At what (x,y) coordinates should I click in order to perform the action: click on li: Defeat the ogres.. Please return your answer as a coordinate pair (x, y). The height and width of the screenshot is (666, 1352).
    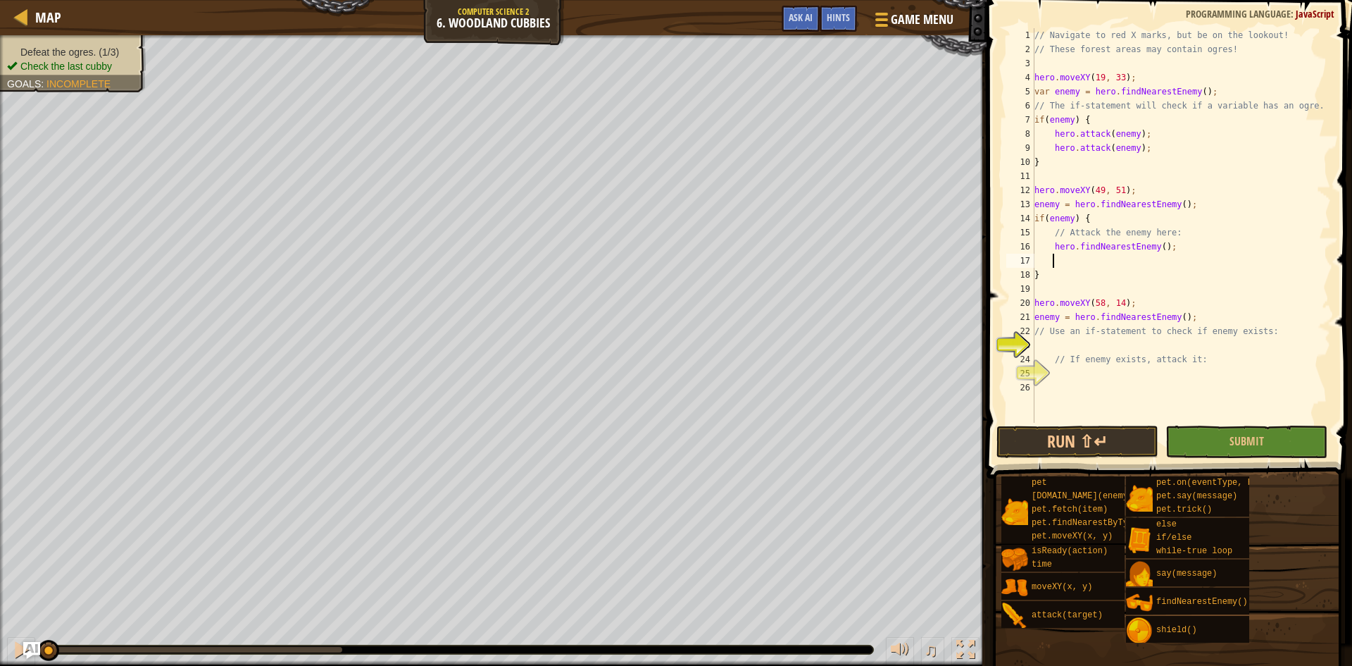
    Looking at the image, I should click on (71, 52).